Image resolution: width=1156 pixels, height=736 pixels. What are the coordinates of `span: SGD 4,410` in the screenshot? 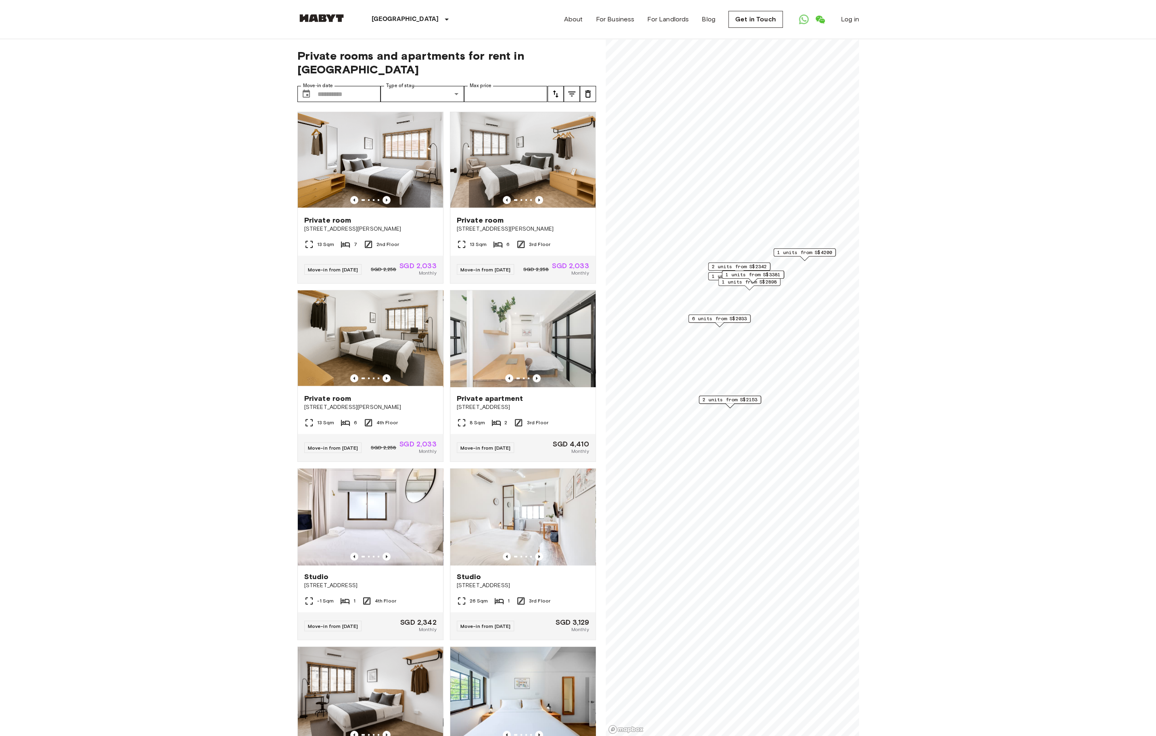 It's located at (571, 444).